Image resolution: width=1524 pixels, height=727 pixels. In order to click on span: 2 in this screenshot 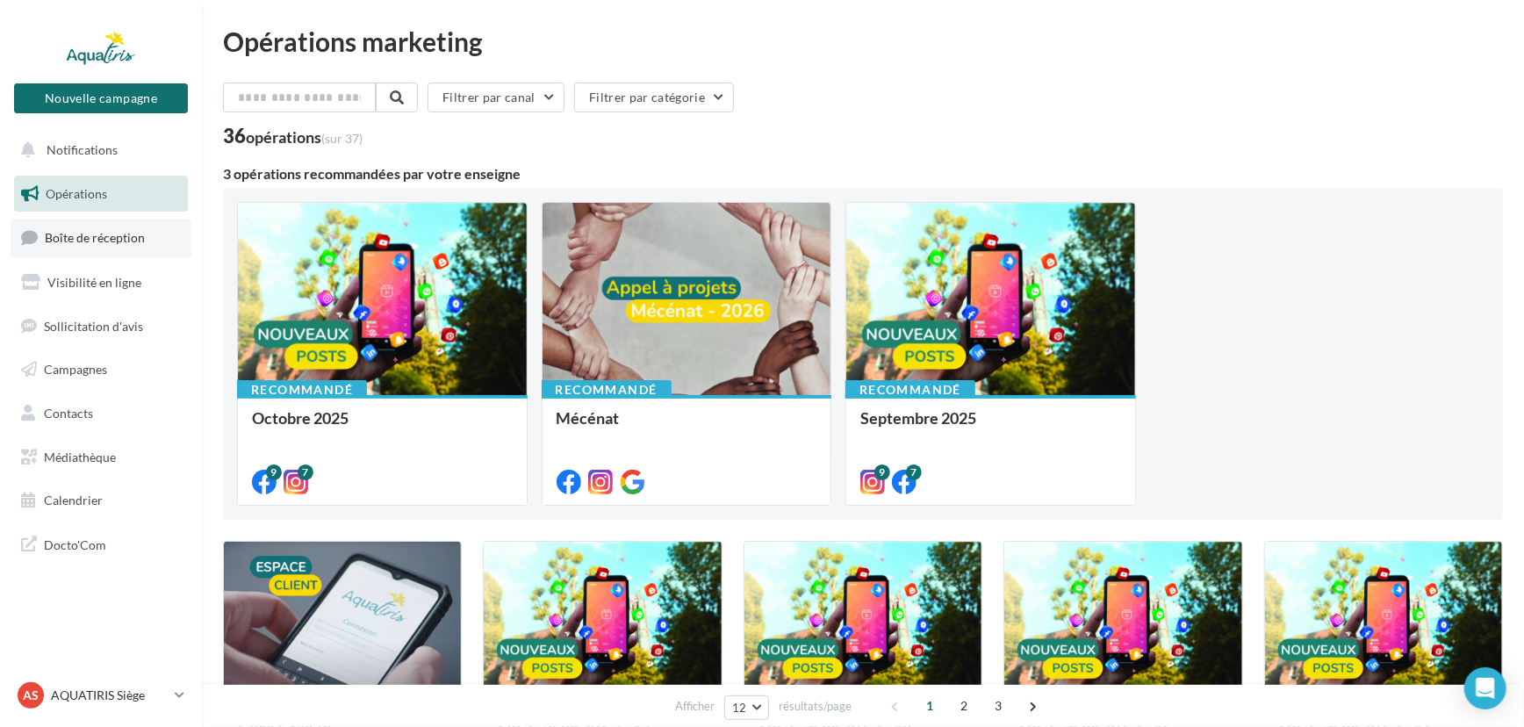, I will do `click(964, 706)`.